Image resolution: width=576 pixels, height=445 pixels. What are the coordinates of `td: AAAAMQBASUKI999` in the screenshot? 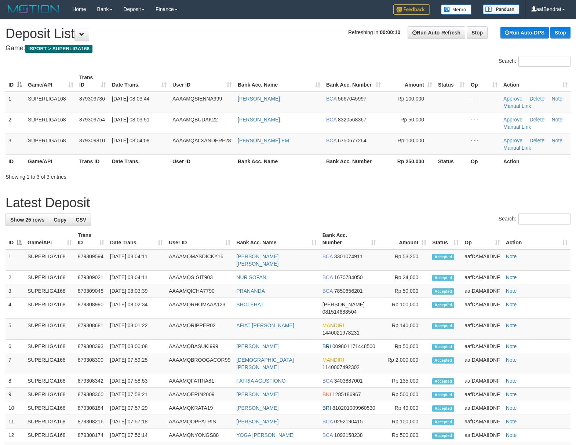 It's located at (200, 346).